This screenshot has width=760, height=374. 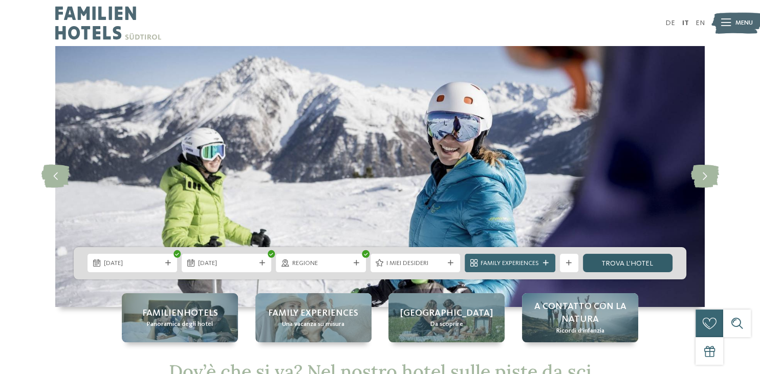 What do you see at coordinates (180, 318) in the screenshot?
I see `a: Hotel sulle piste da sci per bambini: divertimento senza confini Familienhotels Panoramica degli ...` at bounding box center [180, 318].